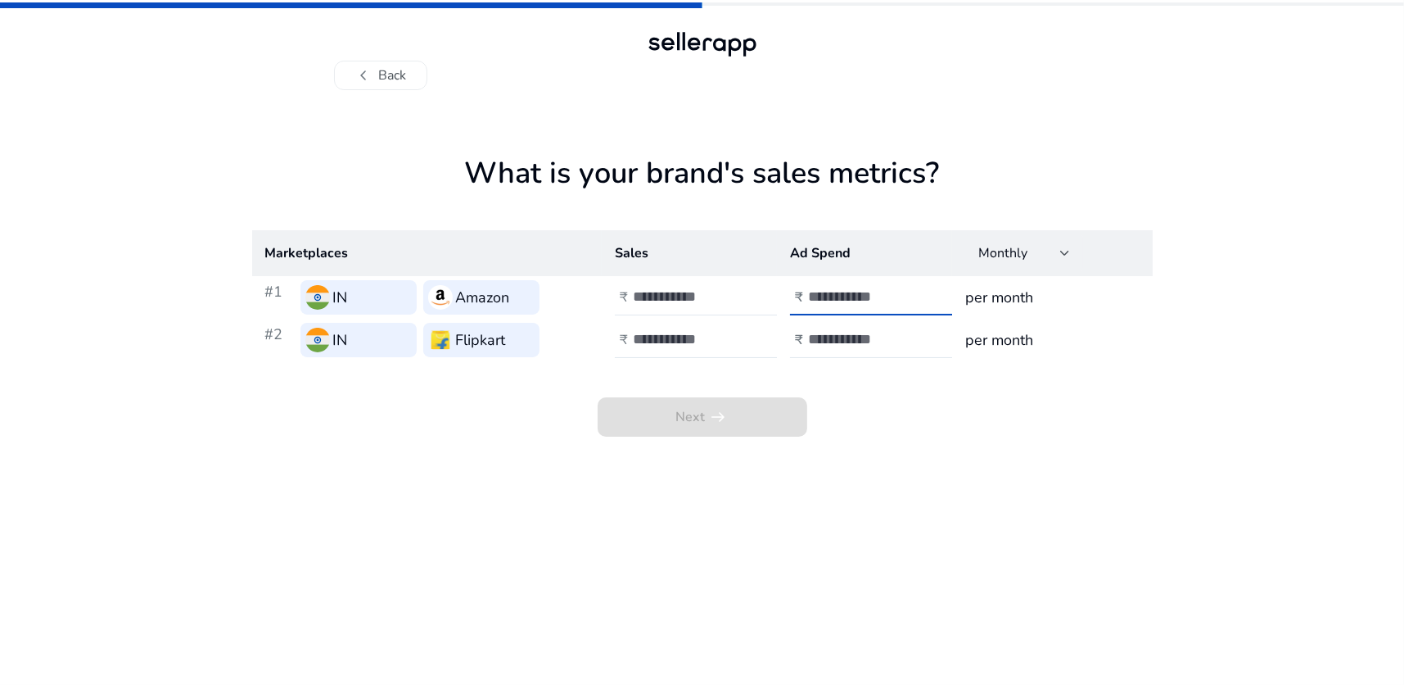  I want to click on th: Marketplaces, so click(427, 253).